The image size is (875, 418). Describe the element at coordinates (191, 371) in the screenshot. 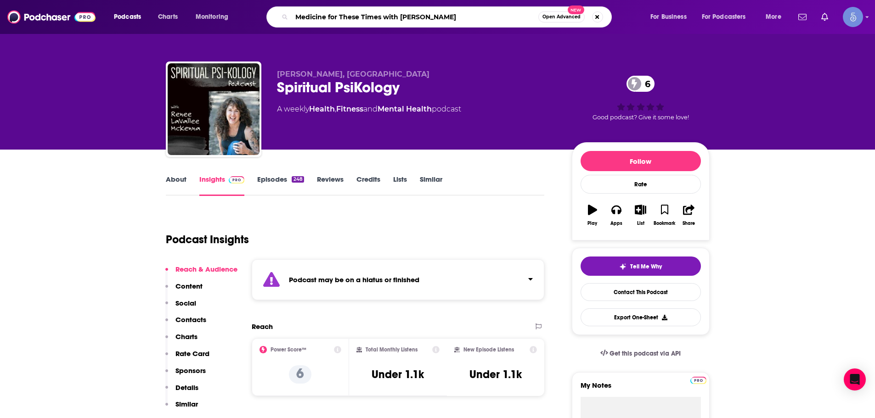

I see `p: Sponsors` at that location.